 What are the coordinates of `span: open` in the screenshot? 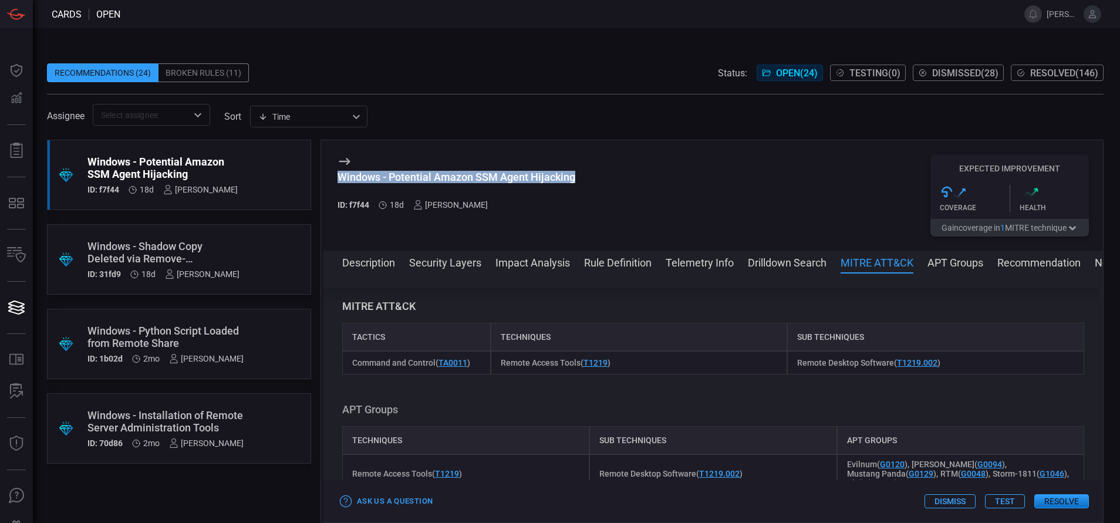 It's located at (108, 14).